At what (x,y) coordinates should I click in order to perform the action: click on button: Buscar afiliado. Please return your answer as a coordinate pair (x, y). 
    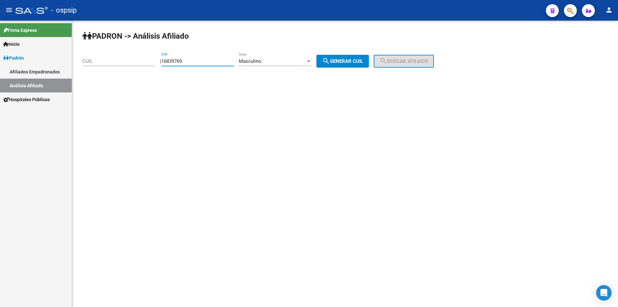
    Looking at the image, I should click on (404, 61).